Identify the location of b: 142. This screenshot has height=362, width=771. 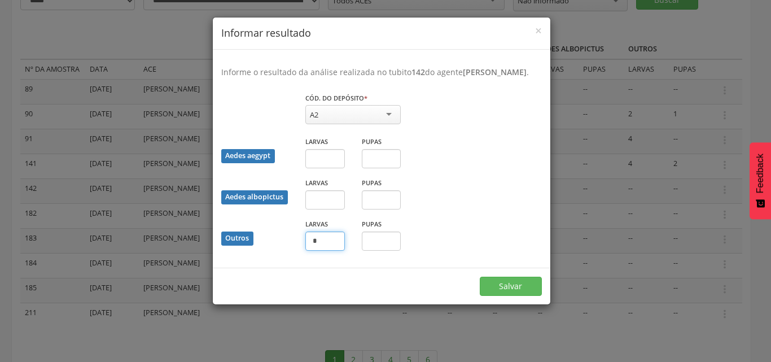
(418, 72).